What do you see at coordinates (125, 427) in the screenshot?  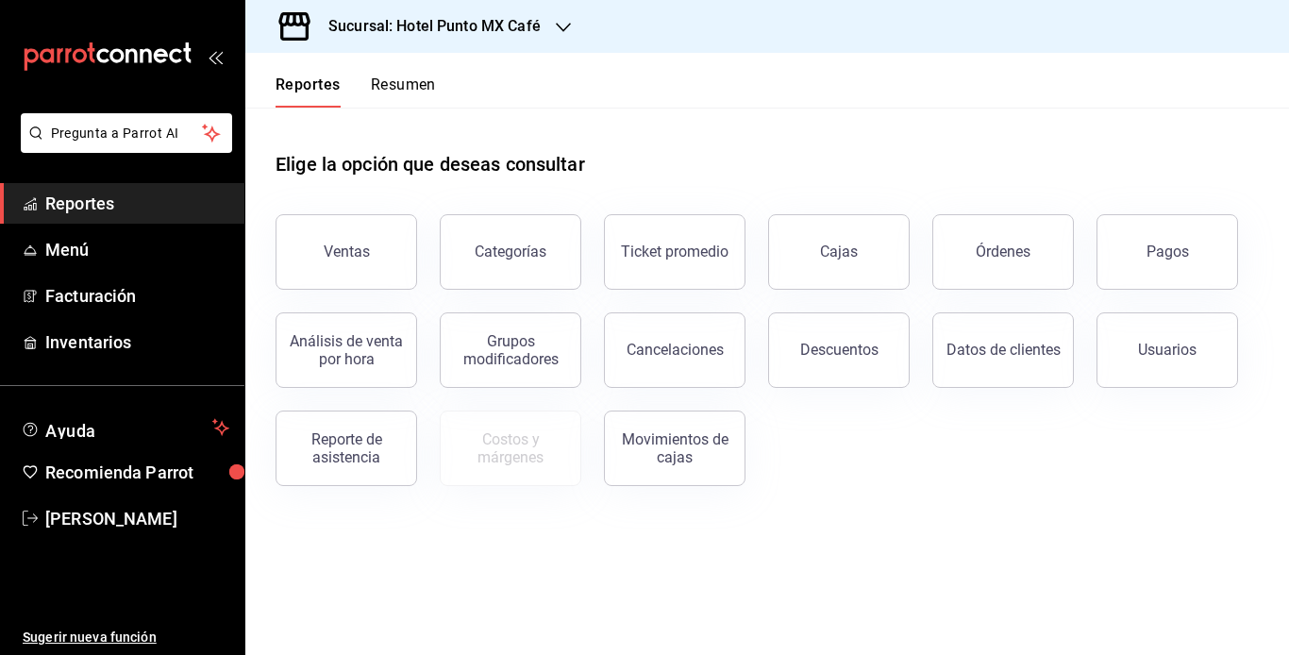 I see `span: Ayuda` at bounding box center [125, 427].